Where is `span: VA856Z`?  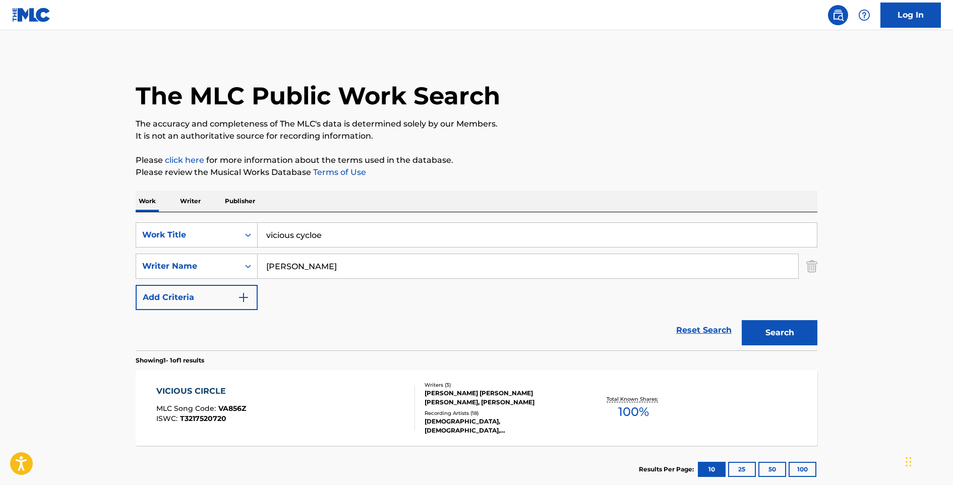
span: VA856Z is located at coordinates (232, 409).